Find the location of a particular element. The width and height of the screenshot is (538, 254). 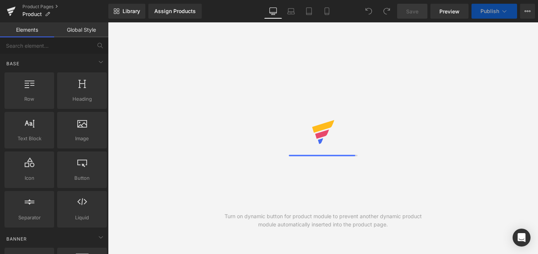

span: Heading is located at coordinates (82, 99).